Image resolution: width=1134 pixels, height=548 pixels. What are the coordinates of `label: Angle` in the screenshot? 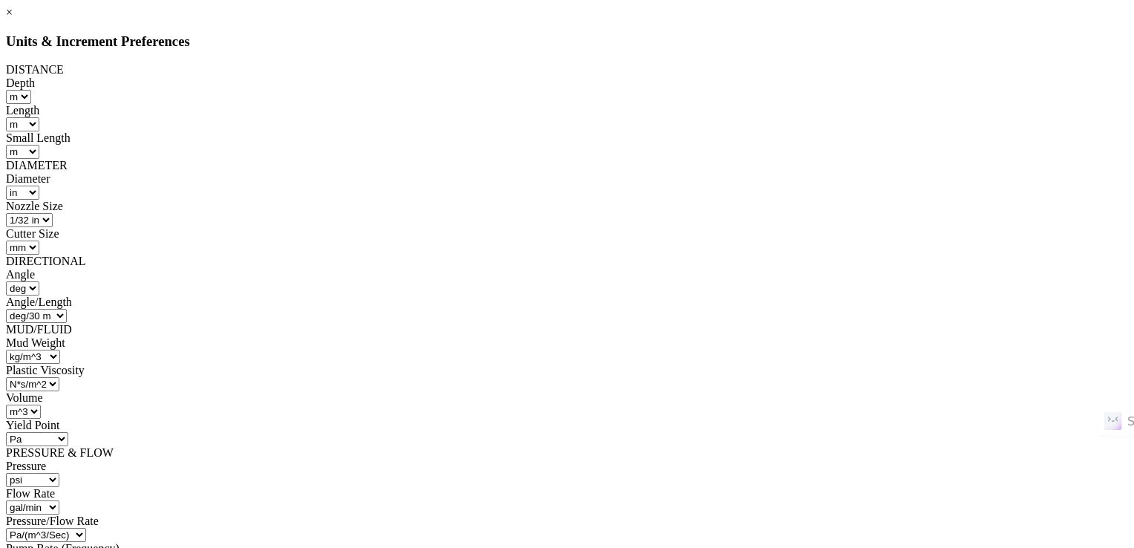 It's located at (20, 274).